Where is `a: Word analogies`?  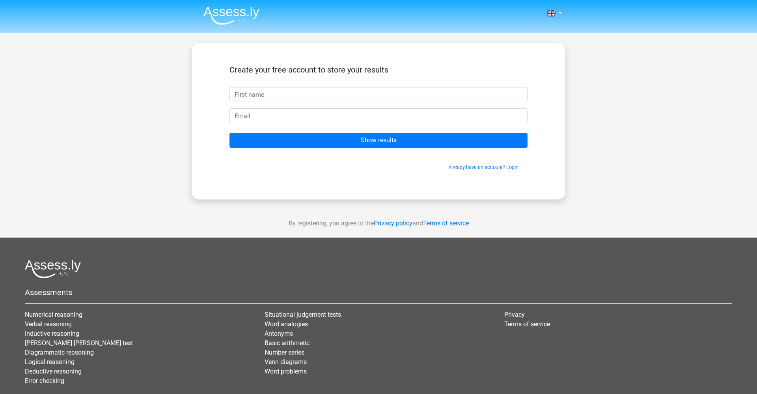 a: Word analogies is located at coordinates (286, 324).